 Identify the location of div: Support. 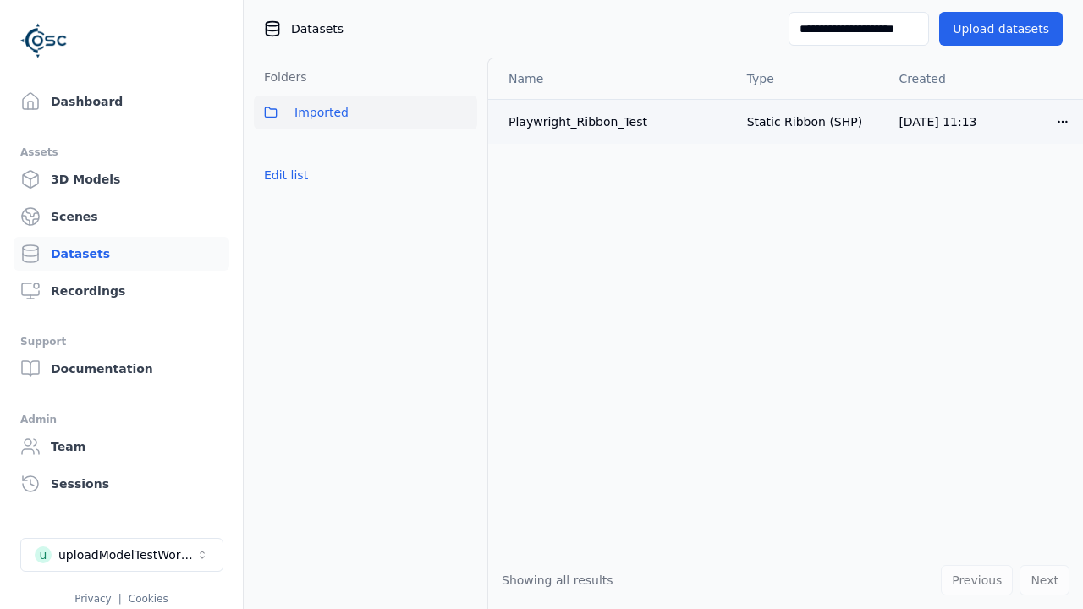
(121, 342).